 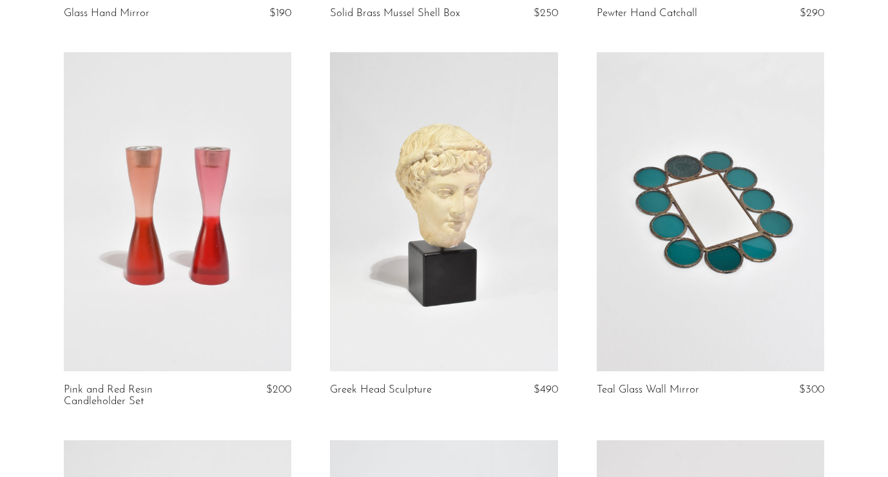 I want to click on span: $490, so click(x=546, y=389).